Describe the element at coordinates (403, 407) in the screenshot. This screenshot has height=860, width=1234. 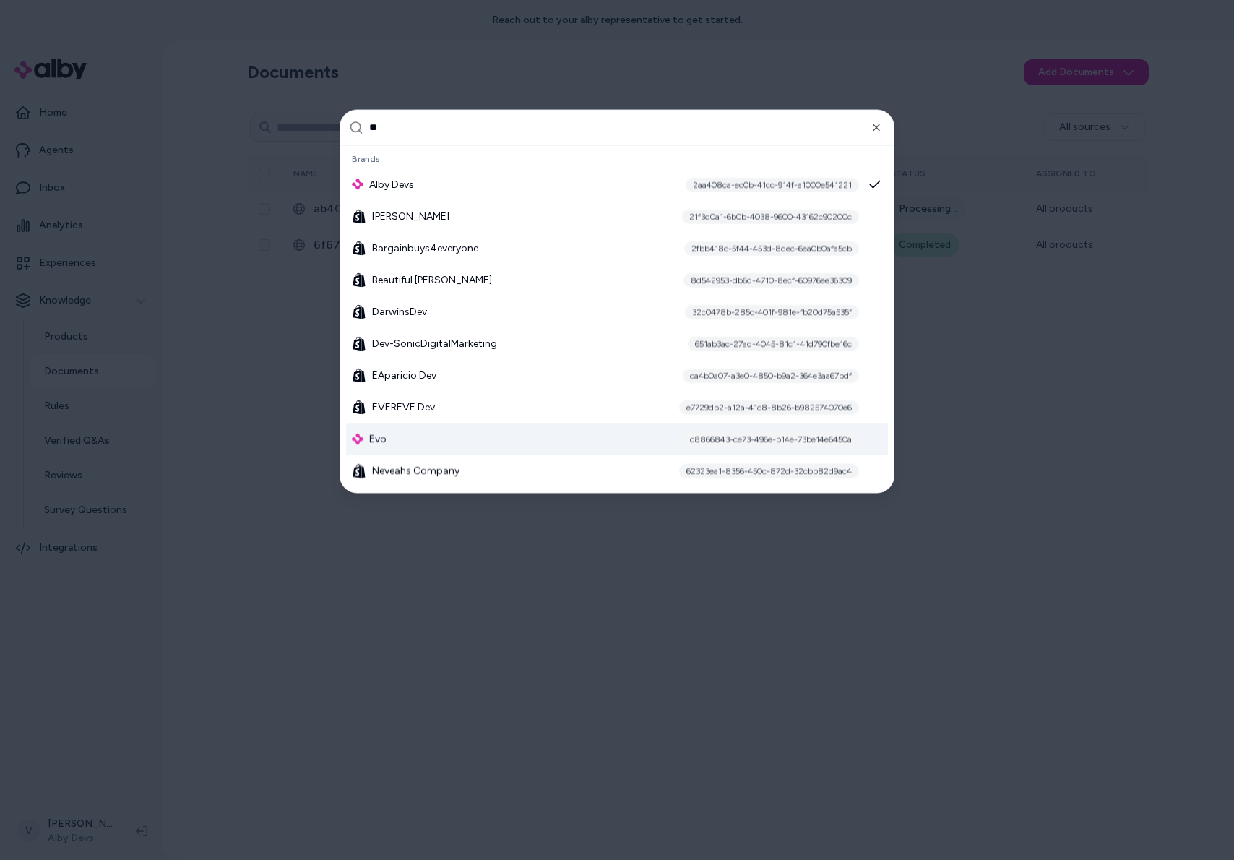
I see `span: EVEREVE Dev` at that location.